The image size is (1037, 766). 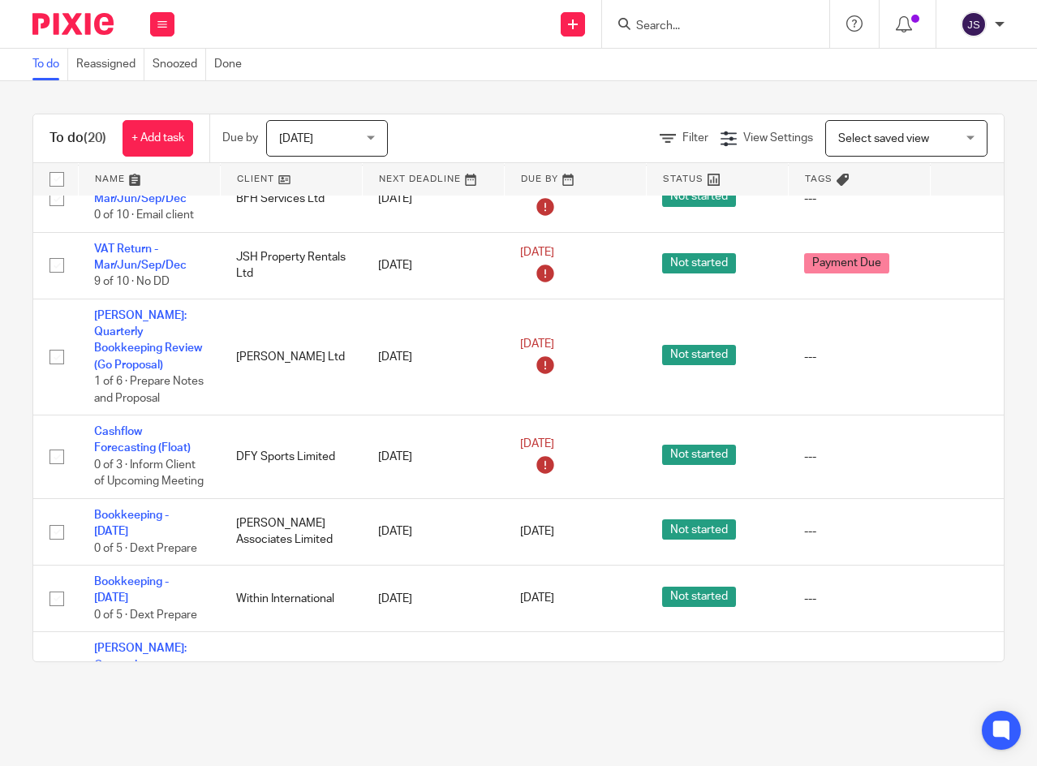 I want to click on input: Search, so click(x=708, y=27).